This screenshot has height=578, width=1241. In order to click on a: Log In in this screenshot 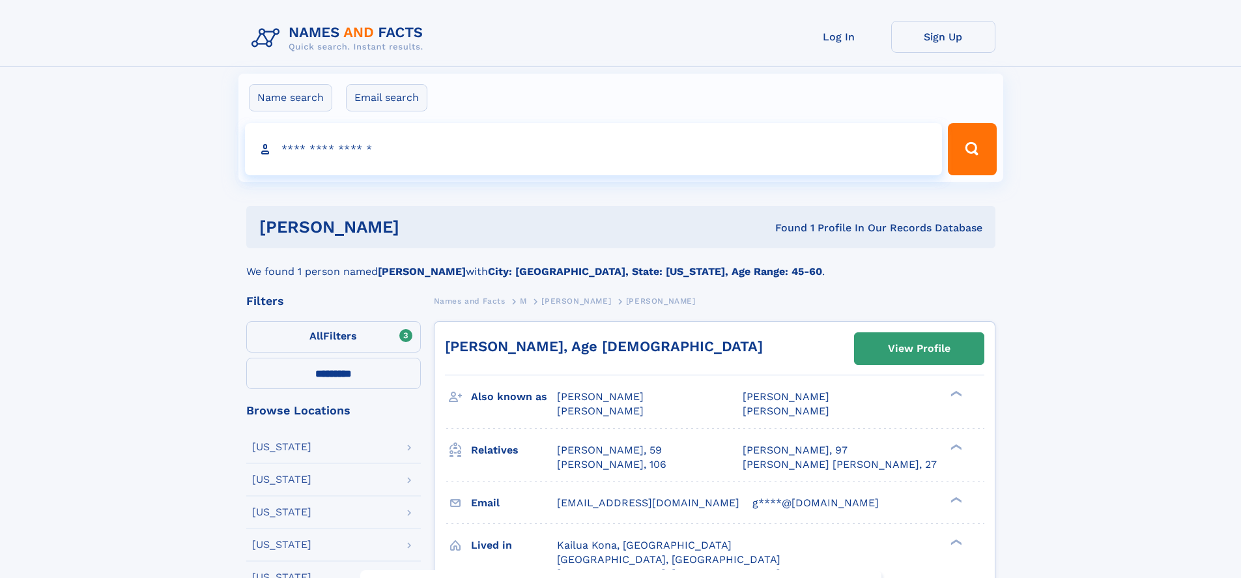, I will do `click(839, 36)`.